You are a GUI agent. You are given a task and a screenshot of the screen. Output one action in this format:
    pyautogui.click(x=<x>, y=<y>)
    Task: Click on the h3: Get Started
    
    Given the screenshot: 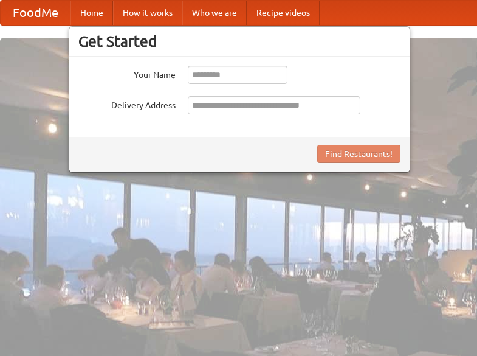 What is the action you would take?
    pyautogui.click(x=239, y=41)
    